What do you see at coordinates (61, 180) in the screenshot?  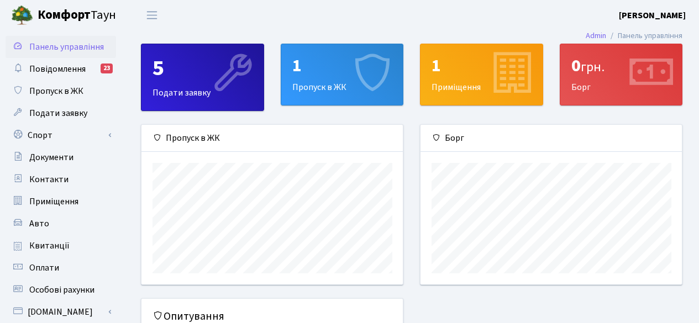 I see `a: Контакти` at bounding box center [61, 180].